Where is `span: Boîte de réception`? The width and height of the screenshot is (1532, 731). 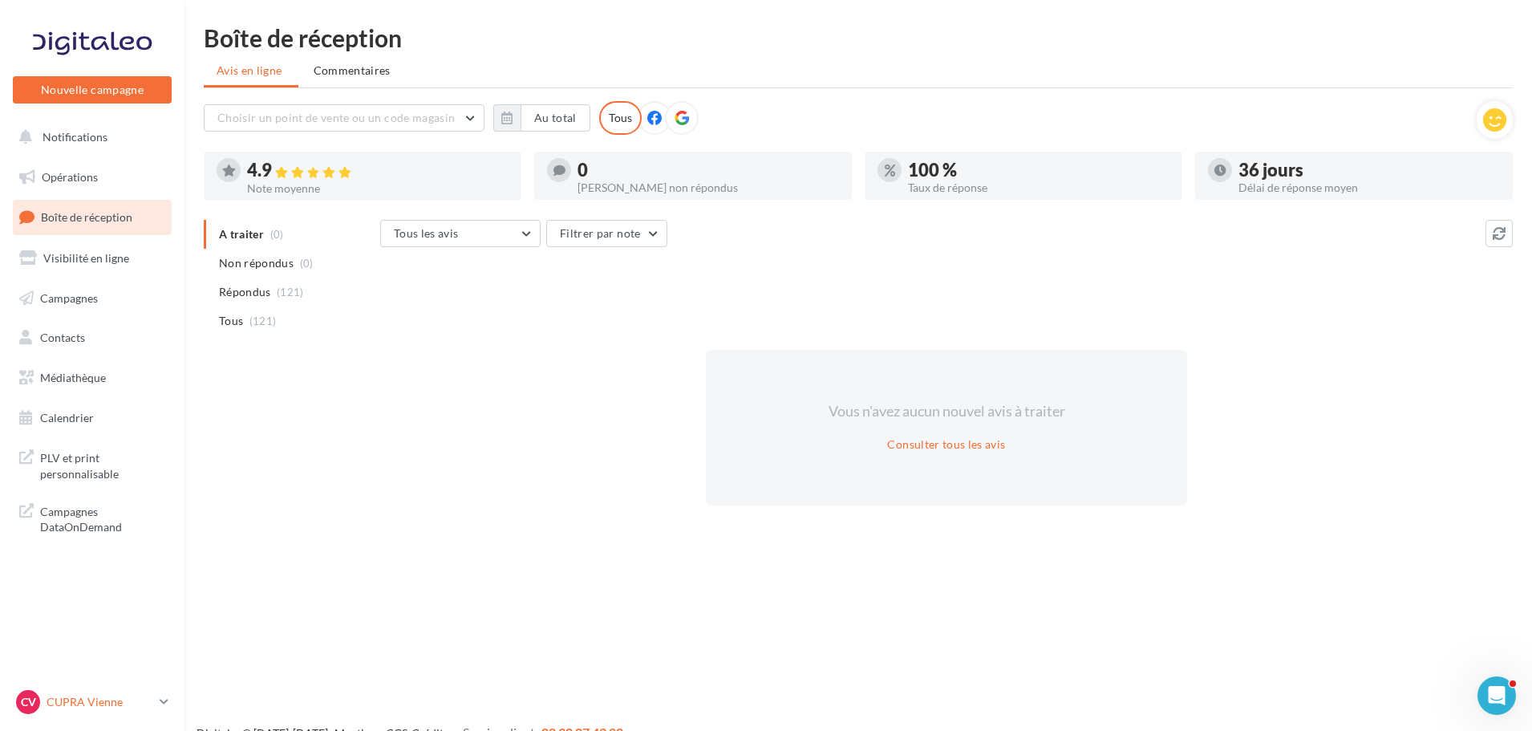
span: Boîte de réception is located at coordinates (87, 217).